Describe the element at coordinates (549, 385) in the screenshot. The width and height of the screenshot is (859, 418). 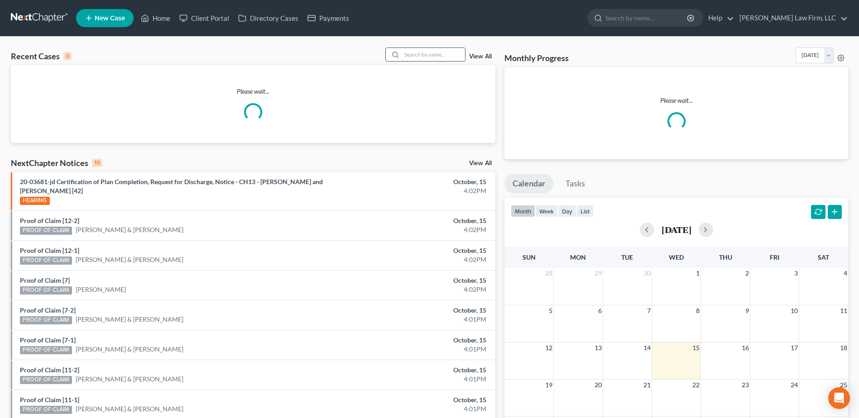
I see `span: 19` at that location.